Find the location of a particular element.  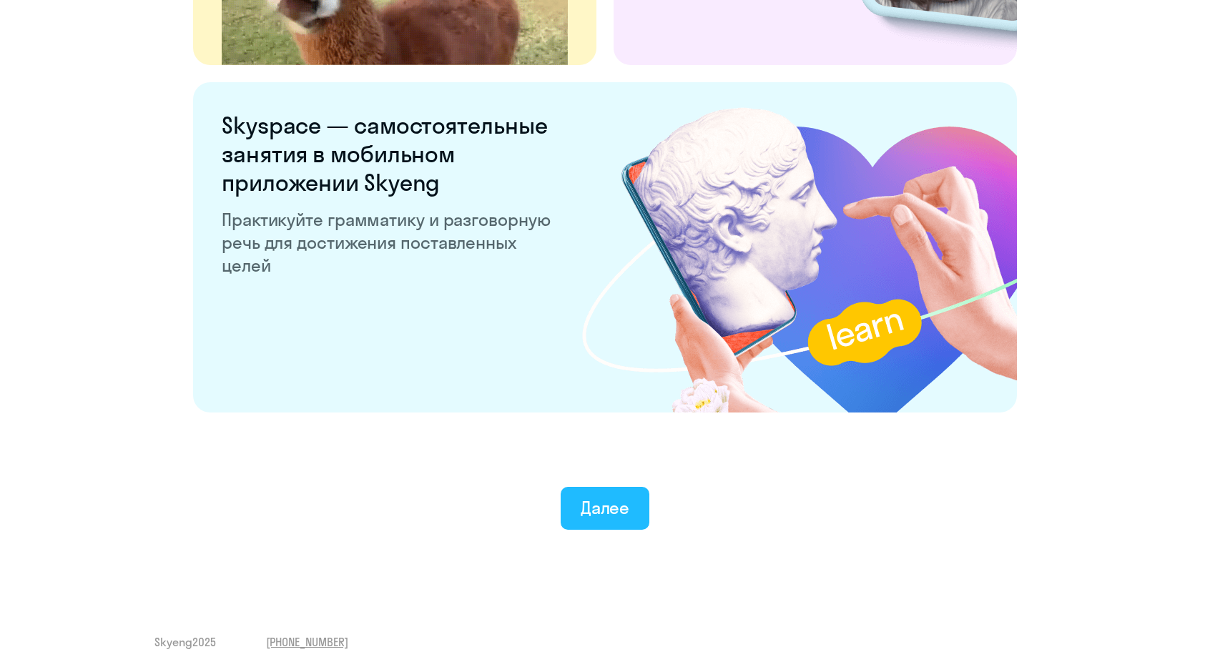

div: Далее is located at coordinates (605, 508).